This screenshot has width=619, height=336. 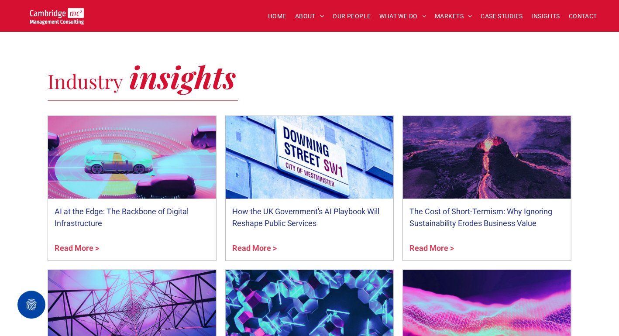 I want to click on span: insights, so click(x=183, y=76).